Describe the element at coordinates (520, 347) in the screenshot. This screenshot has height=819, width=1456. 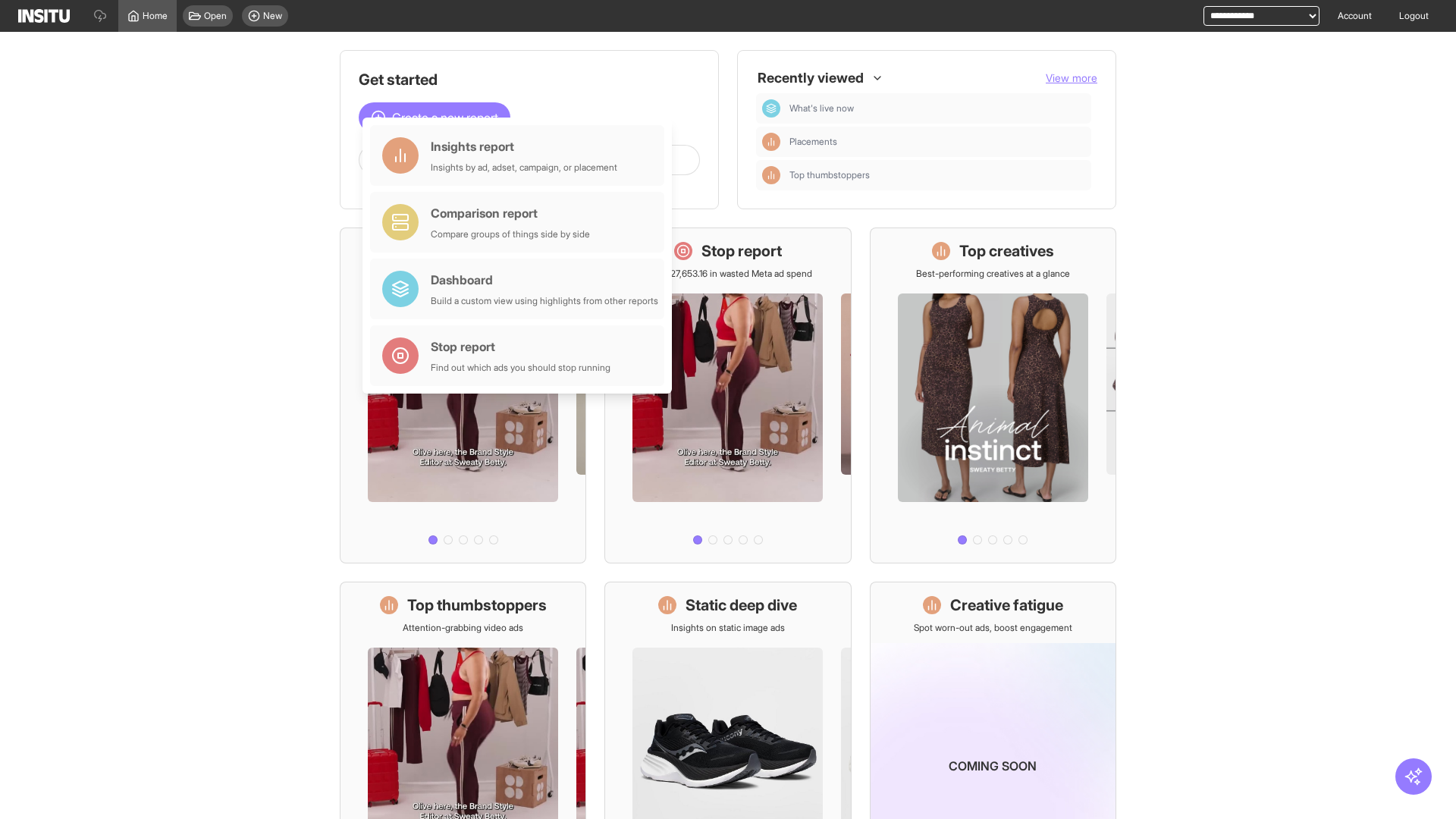
I see `div: Stop report` at that location.